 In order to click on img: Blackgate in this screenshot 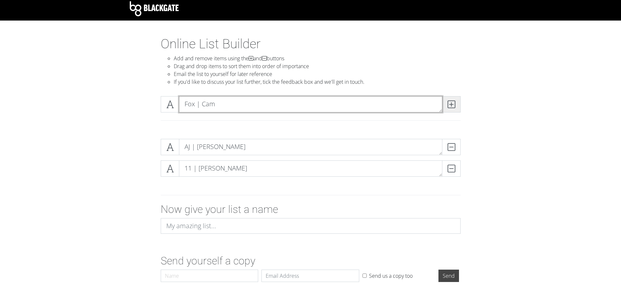, I will do `click(154, 9)`.